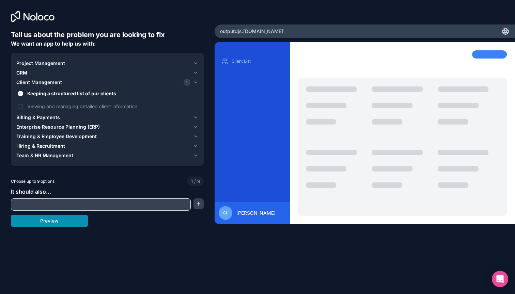 This screenshot has height=294, width=515. I want to click on span: Team & HR Management, so click(45, 156).